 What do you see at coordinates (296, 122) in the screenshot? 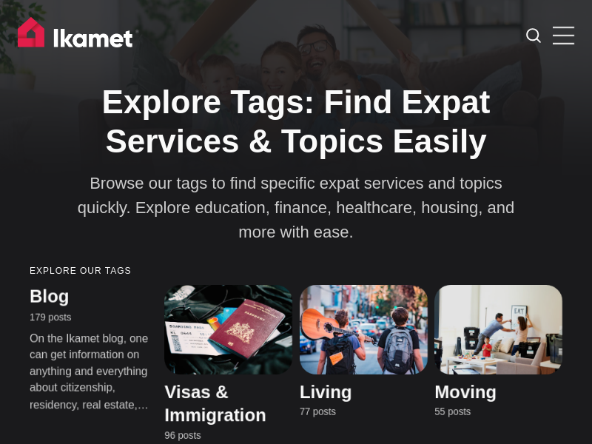
I see `h1: Explore Tags: Find Expat Services & Topics Easily` at bounding box center [296, 122].